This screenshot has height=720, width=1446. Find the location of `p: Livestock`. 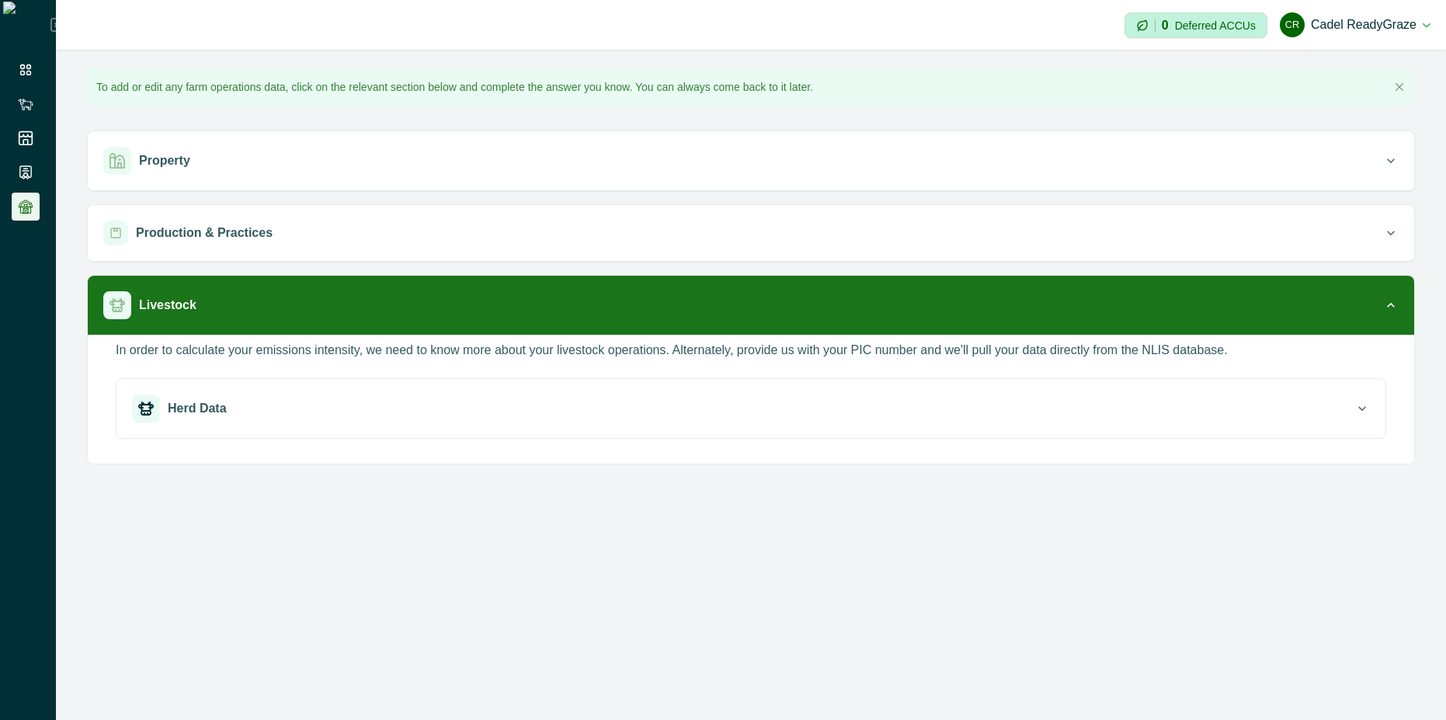

p: Livestock is located at coordinates (168, 305).